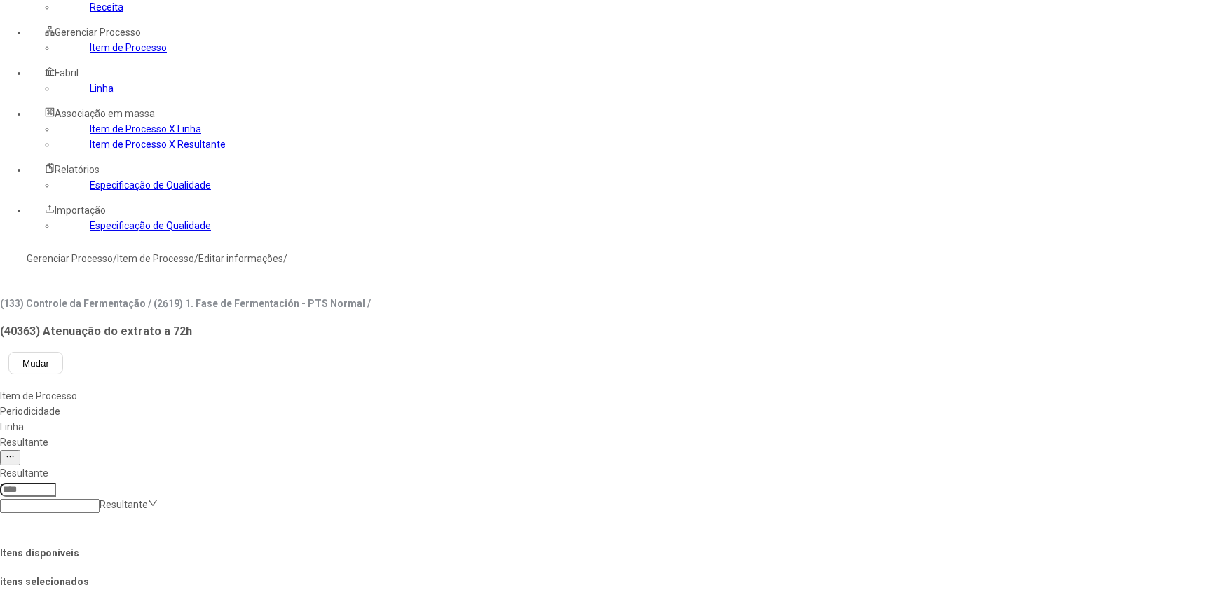 The width and height of the screenshot is (1219, 602). What do you see at coordinates (80, 210) in the screenshot?
I see `span: Importação` at bounding box center [80, 210].